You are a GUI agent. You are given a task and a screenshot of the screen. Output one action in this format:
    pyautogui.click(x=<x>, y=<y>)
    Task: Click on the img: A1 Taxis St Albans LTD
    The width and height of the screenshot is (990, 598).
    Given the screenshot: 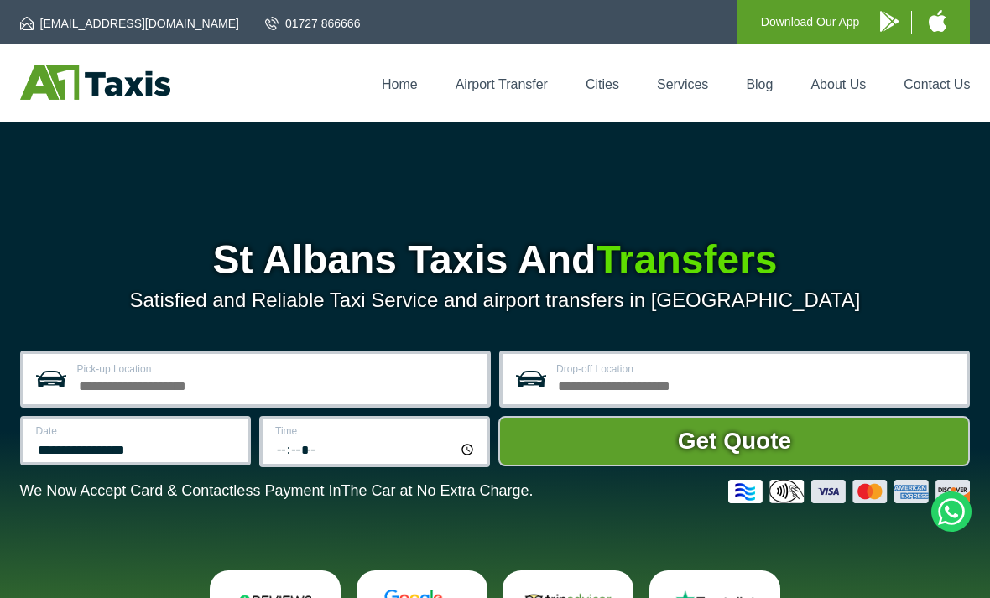 What is the action you would take?
    pyautogui.click(x=95, y=82)
    